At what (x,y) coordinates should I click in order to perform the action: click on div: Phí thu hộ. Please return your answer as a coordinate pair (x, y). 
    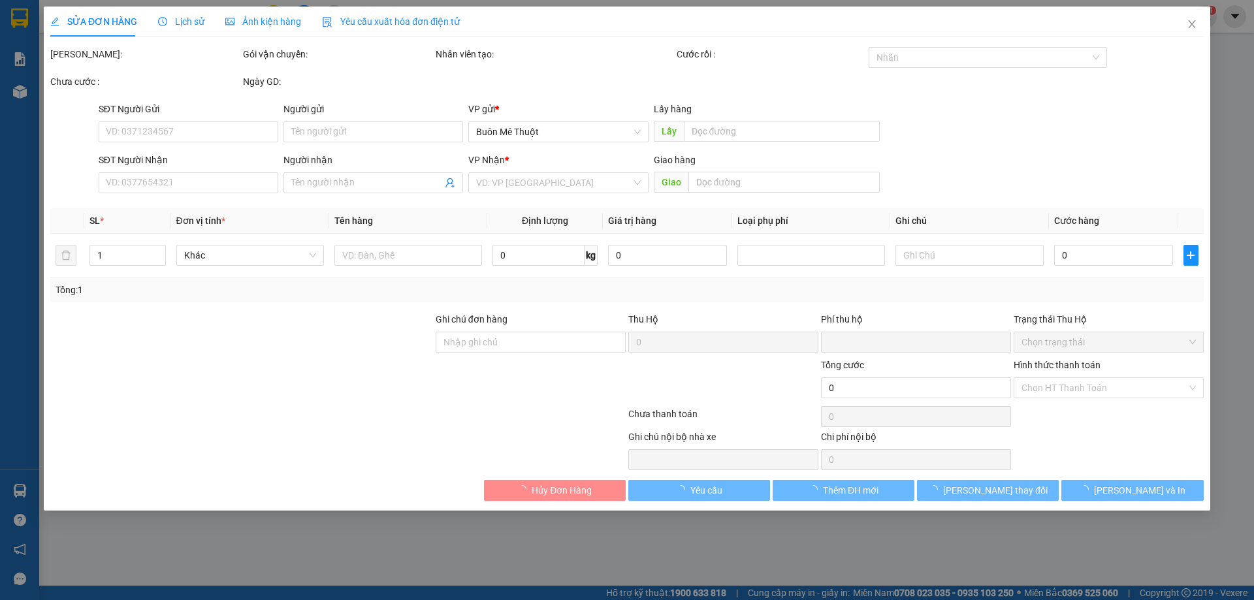
    Looking at the image, I should click on (916, 322).